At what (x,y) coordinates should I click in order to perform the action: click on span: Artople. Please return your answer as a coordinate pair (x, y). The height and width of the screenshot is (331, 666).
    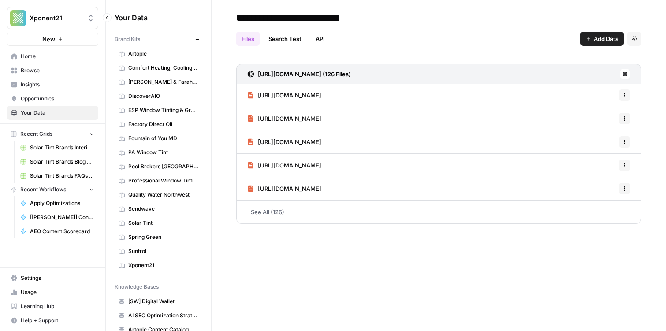
    Looking at the image, I should click on (163, 54).